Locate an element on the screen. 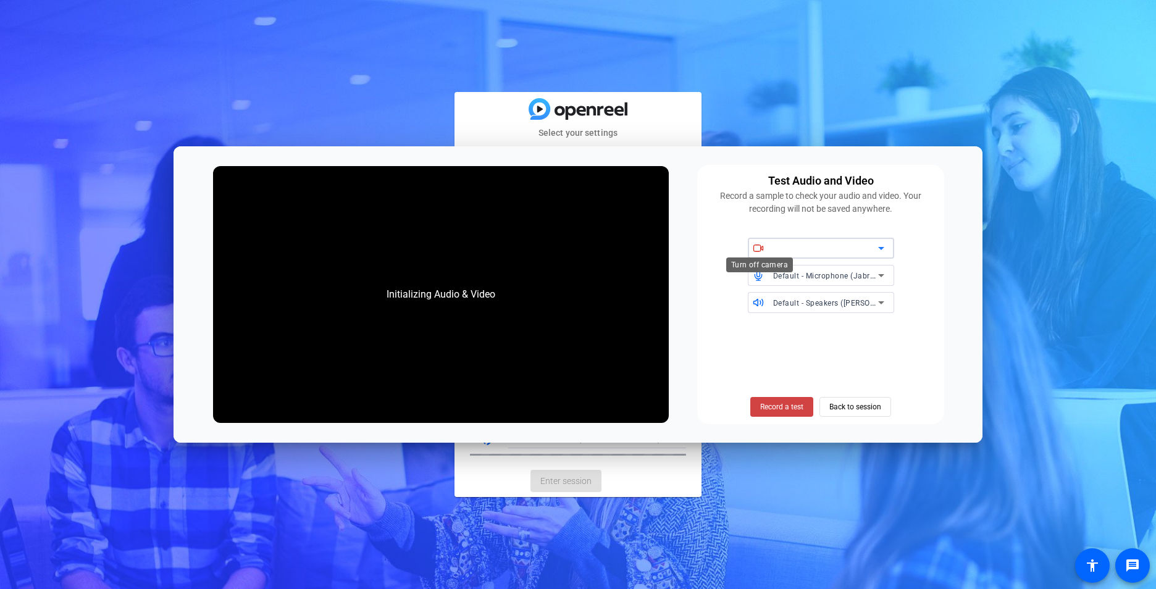 This screenshot has height=589, width=1156. button: Record a test is located at coordinates (782, 407).